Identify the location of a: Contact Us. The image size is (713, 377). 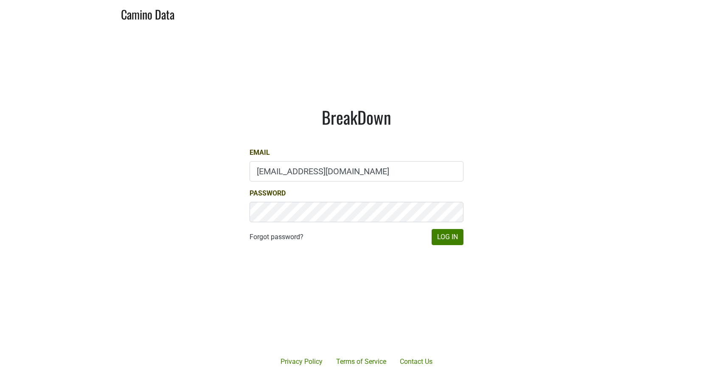
(416, 362).